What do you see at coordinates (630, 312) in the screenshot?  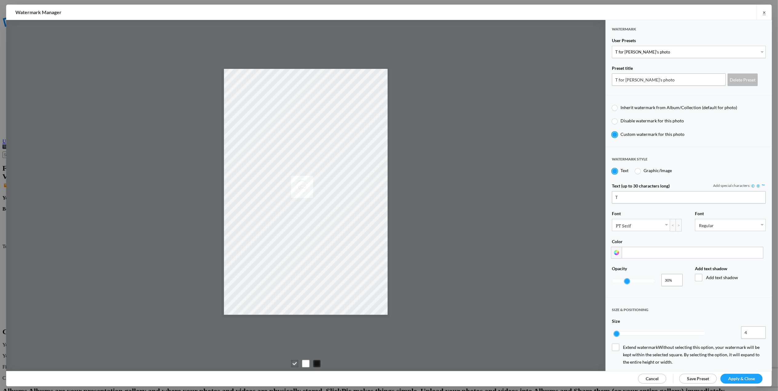 I see `span: SIZE & POSITIONING` at bounding box center [630, 312].